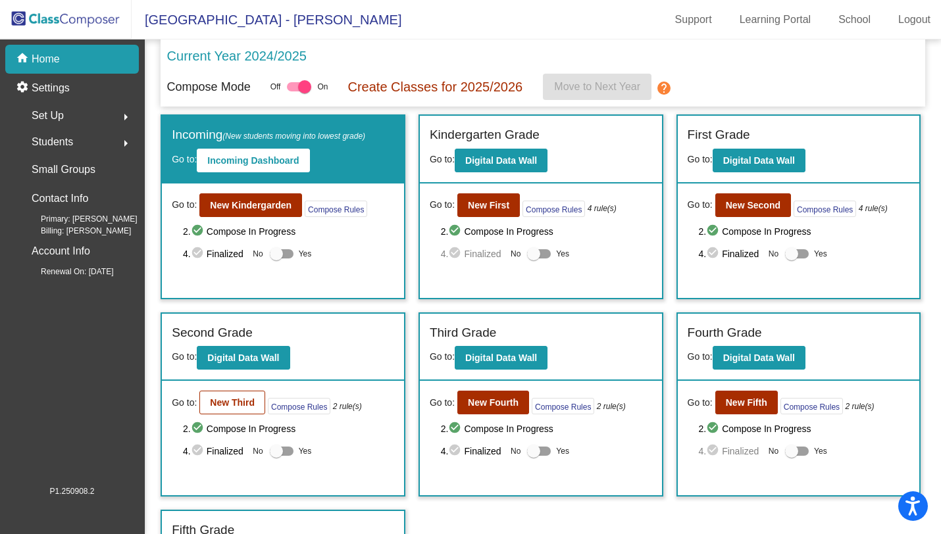  I want to click on b: New Kindergarden, so click(251, 205).